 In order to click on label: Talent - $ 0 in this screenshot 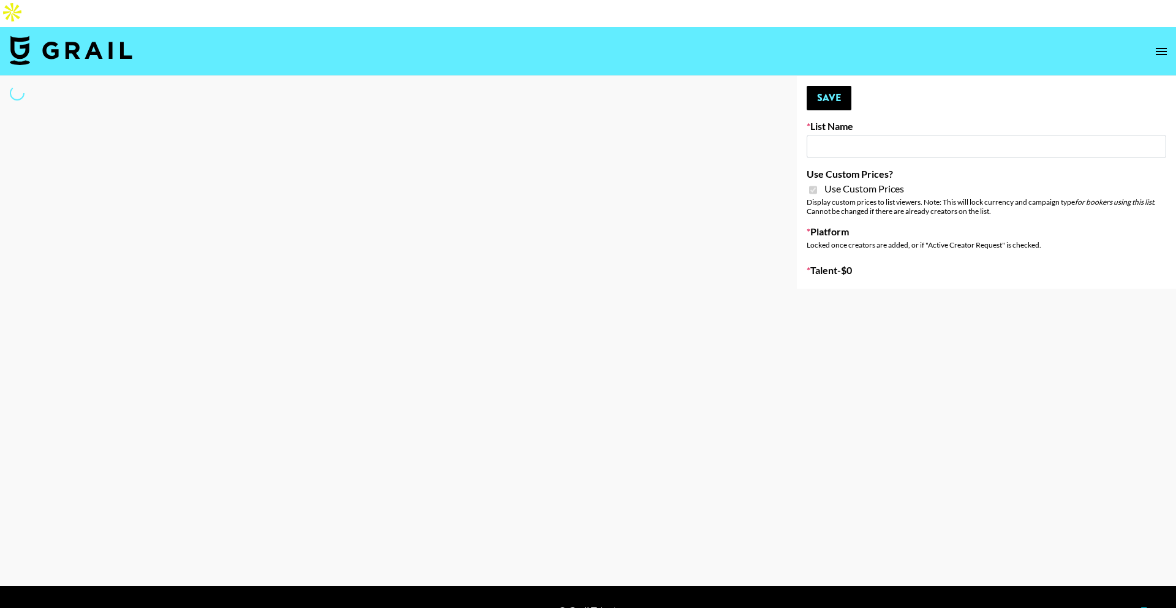, I will do `click(986, 270)`.